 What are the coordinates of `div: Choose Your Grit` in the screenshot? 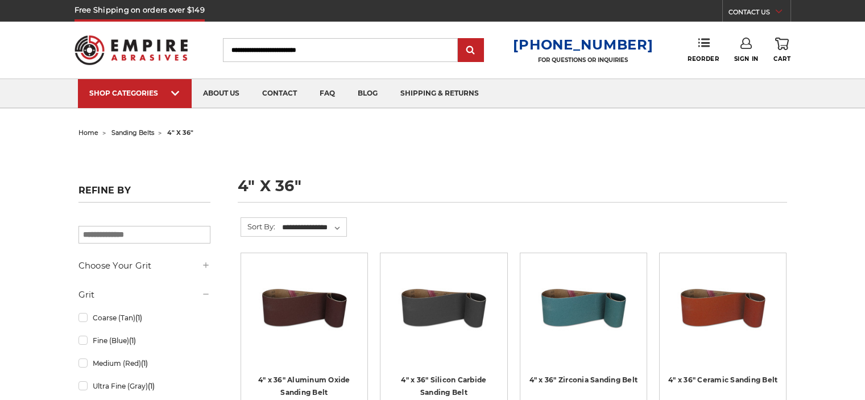 It's located at (145, 266).